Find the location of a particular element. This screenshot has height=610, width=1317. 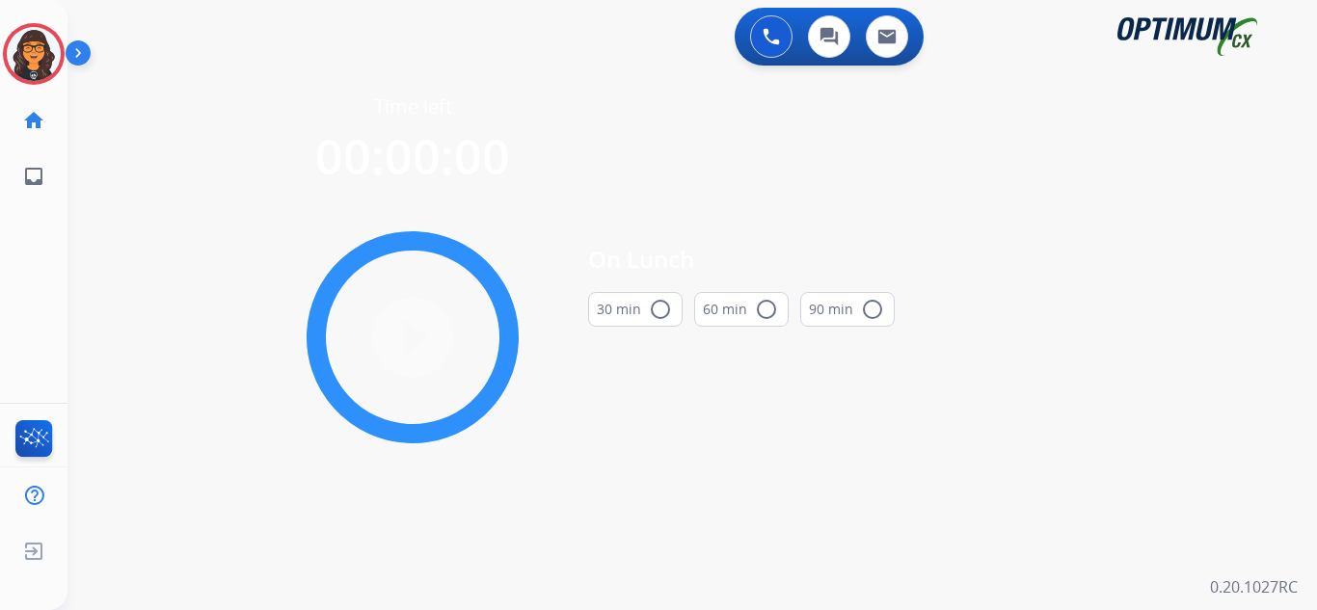

button: 30 min is located at coordinates (636, 310).